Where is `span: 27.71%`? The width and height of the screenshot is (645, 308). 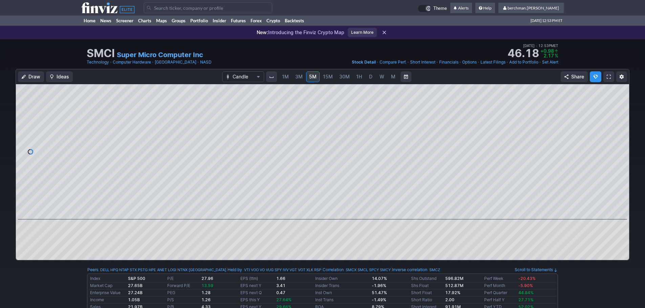 span: 27.71% is located at coordinates (525, 300).